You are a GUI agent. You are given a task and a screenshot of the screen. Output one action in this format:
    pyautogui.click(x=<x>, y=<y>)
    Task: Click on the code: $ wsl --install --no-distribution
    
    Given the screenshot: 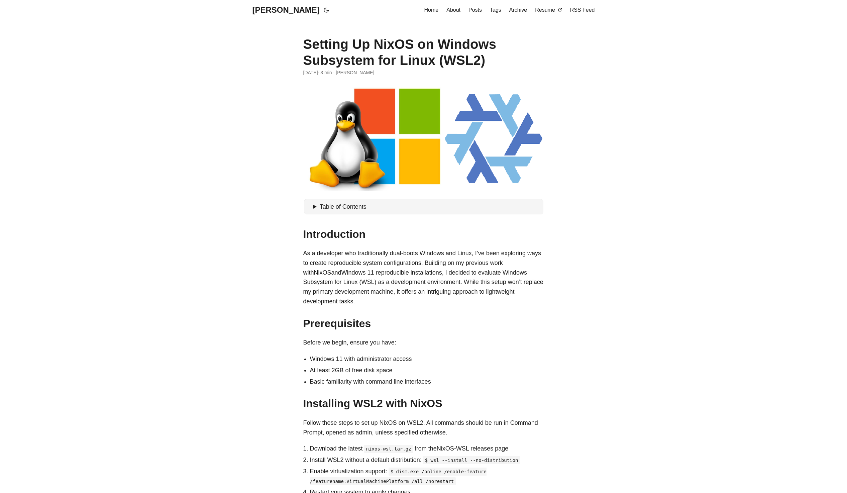 What is the action you would take?
    pyautogui.click(x=472, y=460)
    